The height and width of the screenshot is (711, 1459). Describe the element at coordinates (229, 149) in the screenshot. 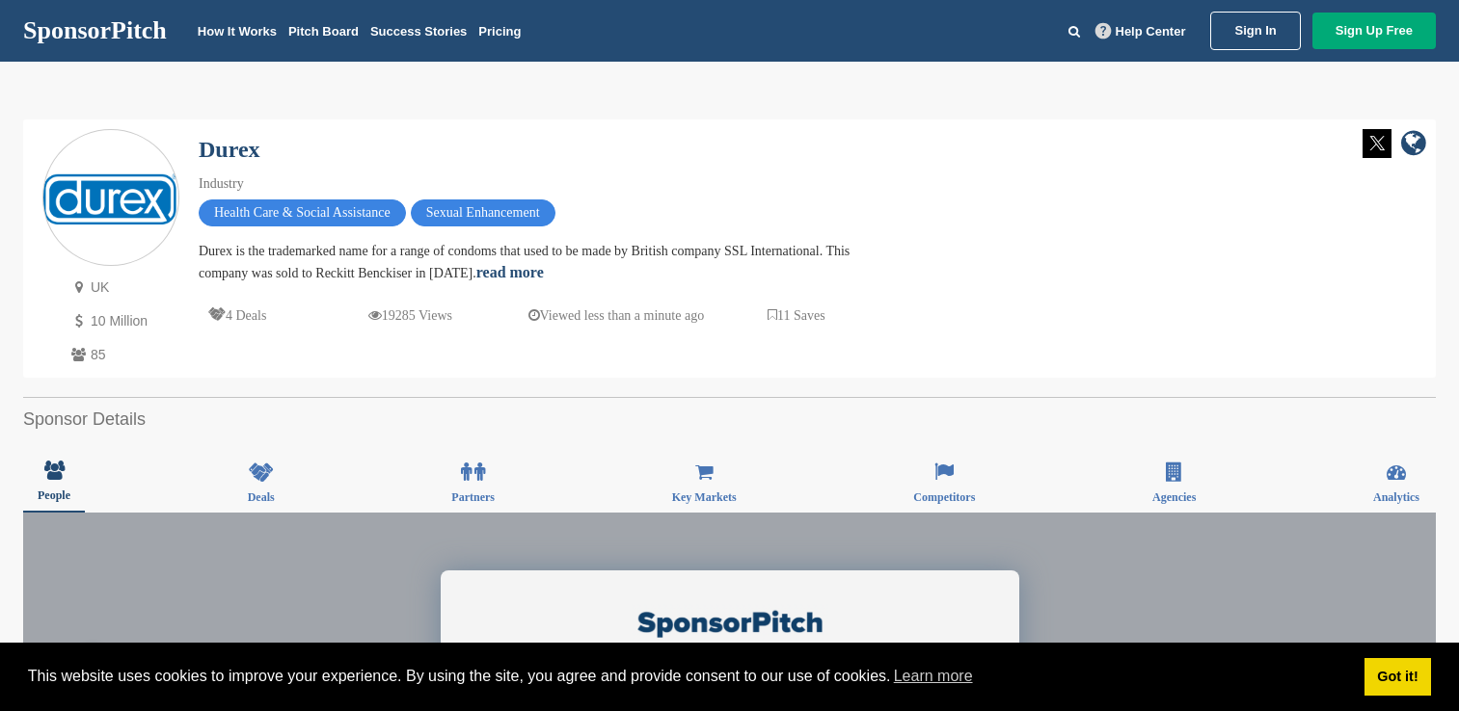

I see `a: Durex` at that location.